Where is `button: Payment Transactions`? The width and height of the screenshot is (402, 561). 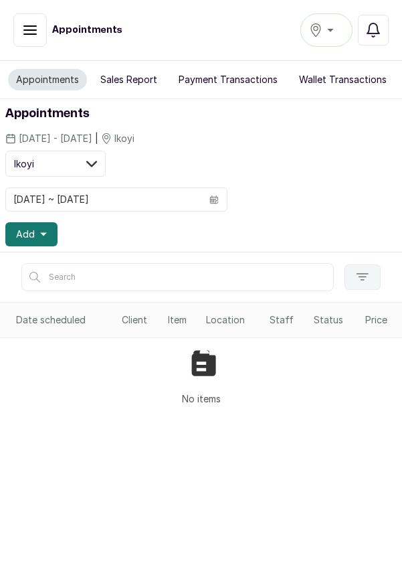 button: Payment Transactions is located at coordinates (228, 80).